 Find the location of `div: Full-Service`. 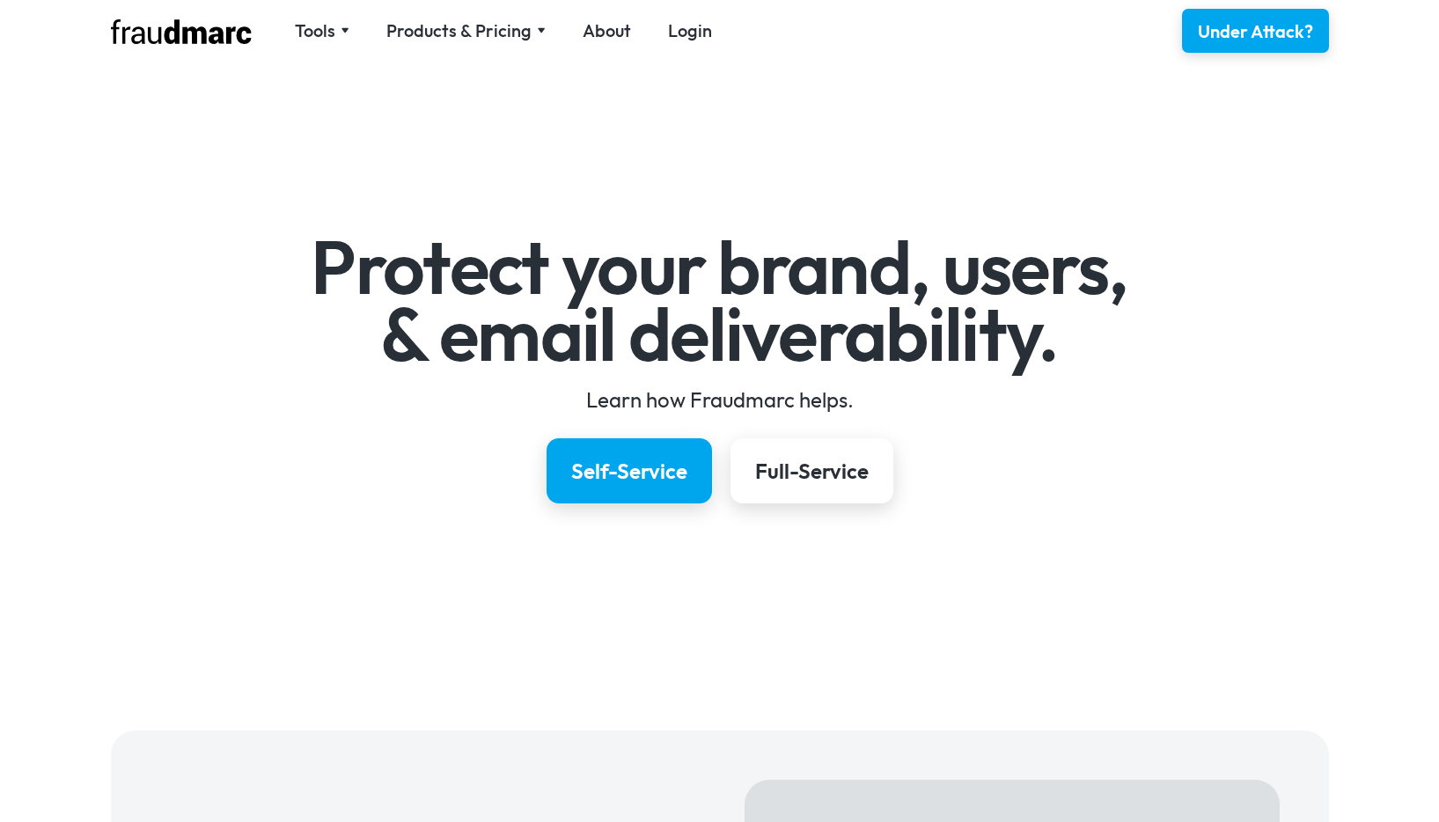

div: Full-Service is located at coordinates (811, 471).